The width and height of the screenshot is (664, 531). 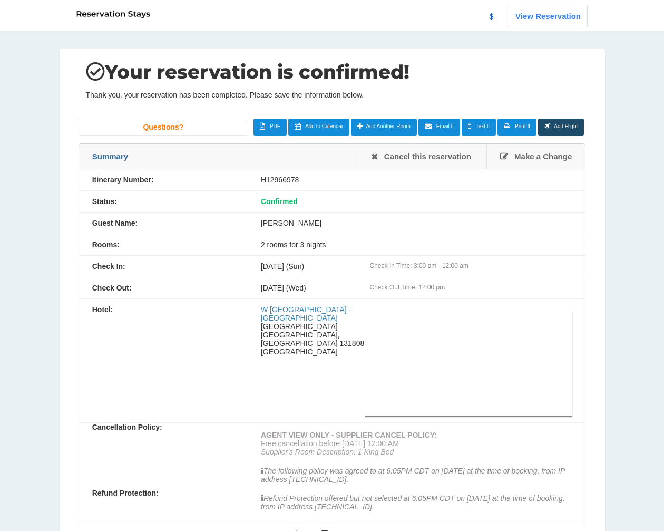 I want to click on div: Check In:, so click(x=163, y=266).